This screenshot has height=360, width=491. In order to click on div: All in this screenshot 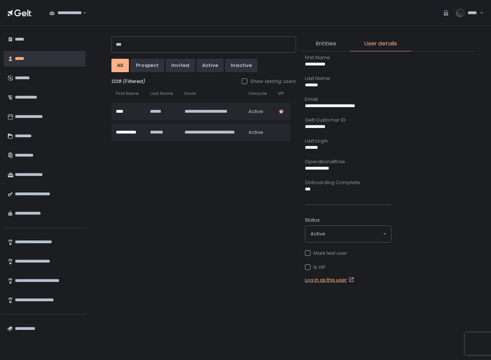, I will do `click(120, 65)`.